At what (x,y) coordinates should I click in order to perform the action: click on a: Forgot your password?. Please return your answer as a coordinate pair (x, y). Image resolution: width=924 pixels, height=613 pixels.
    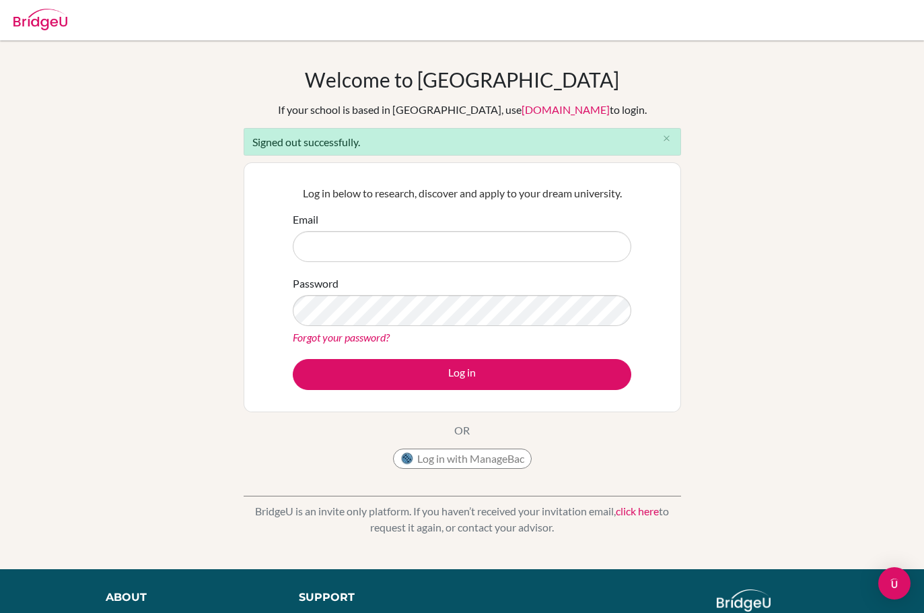
    Looking at the image, I should click on (341, 337).